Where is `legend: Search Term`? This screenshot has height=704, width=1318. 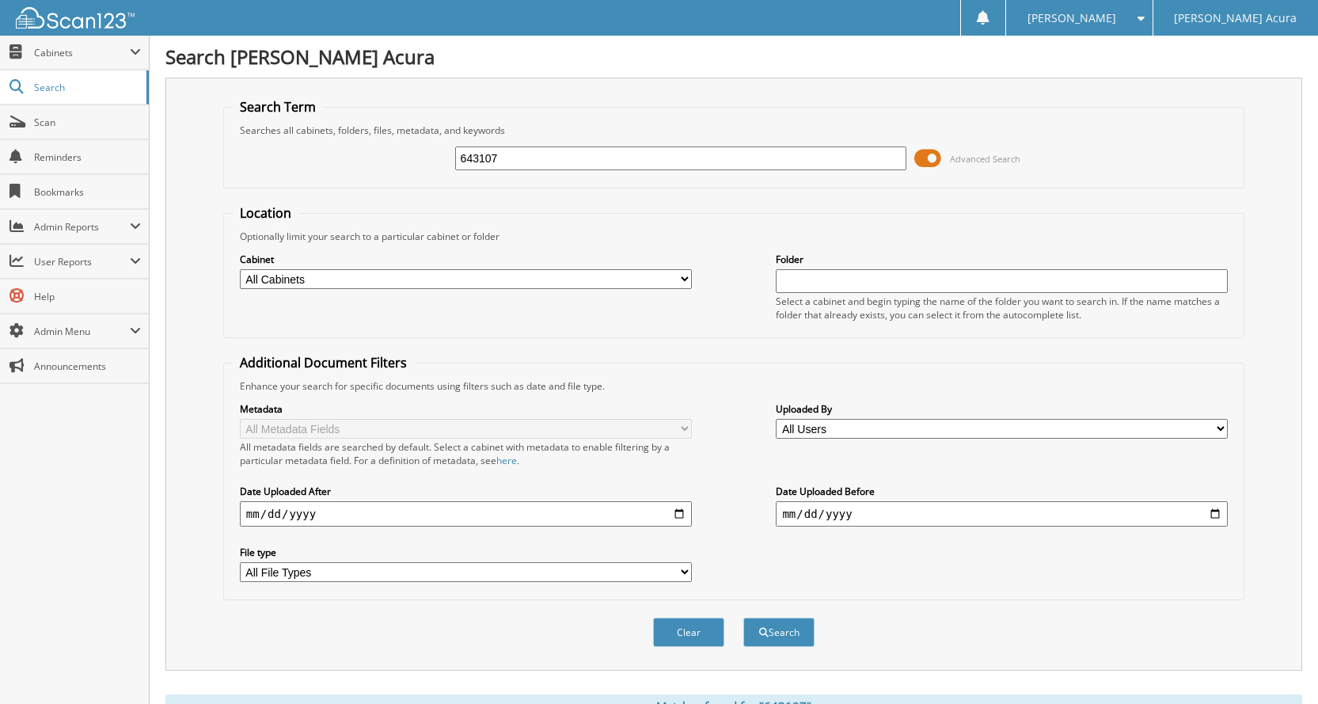
legend: Search Term is located at coordinates (278, 107).